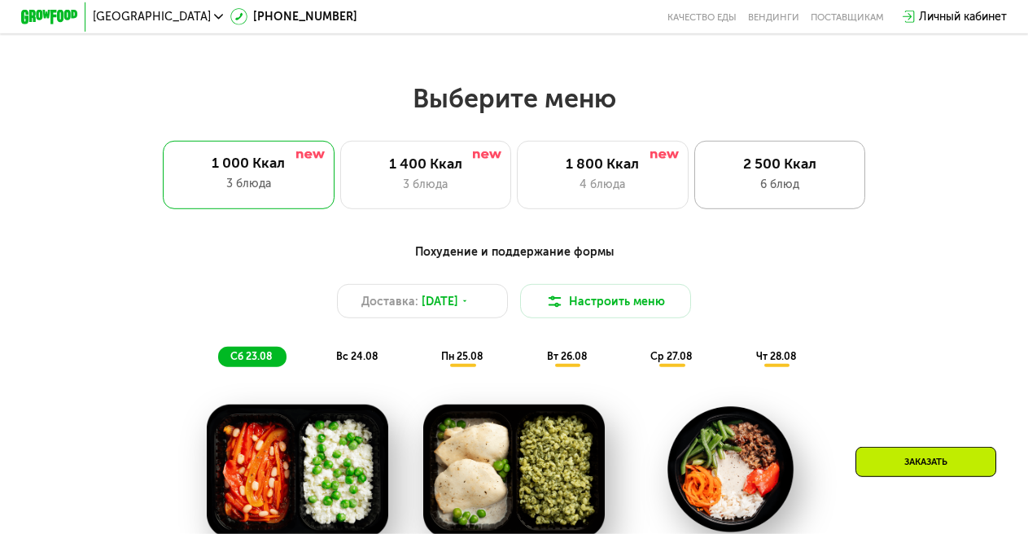  Describe the element at coordinates (513, 98) in the screenshot. I see `h2: Выберите меню` at that location.